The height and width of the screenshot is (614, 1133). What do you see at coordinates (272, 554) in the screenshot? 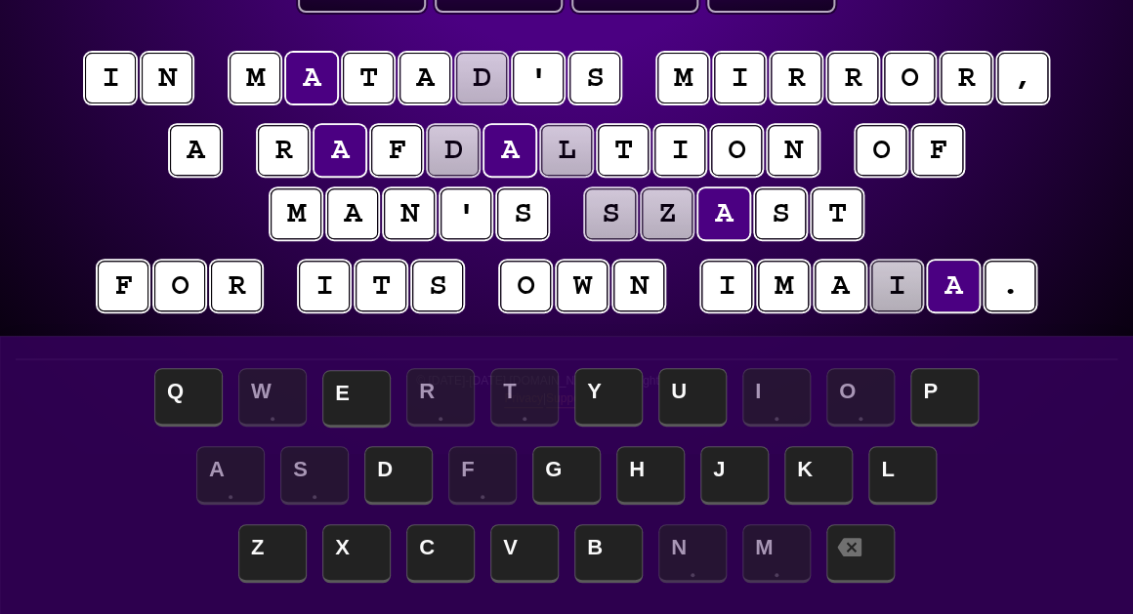
I see `span: Z` at bounding box center [272, 554].